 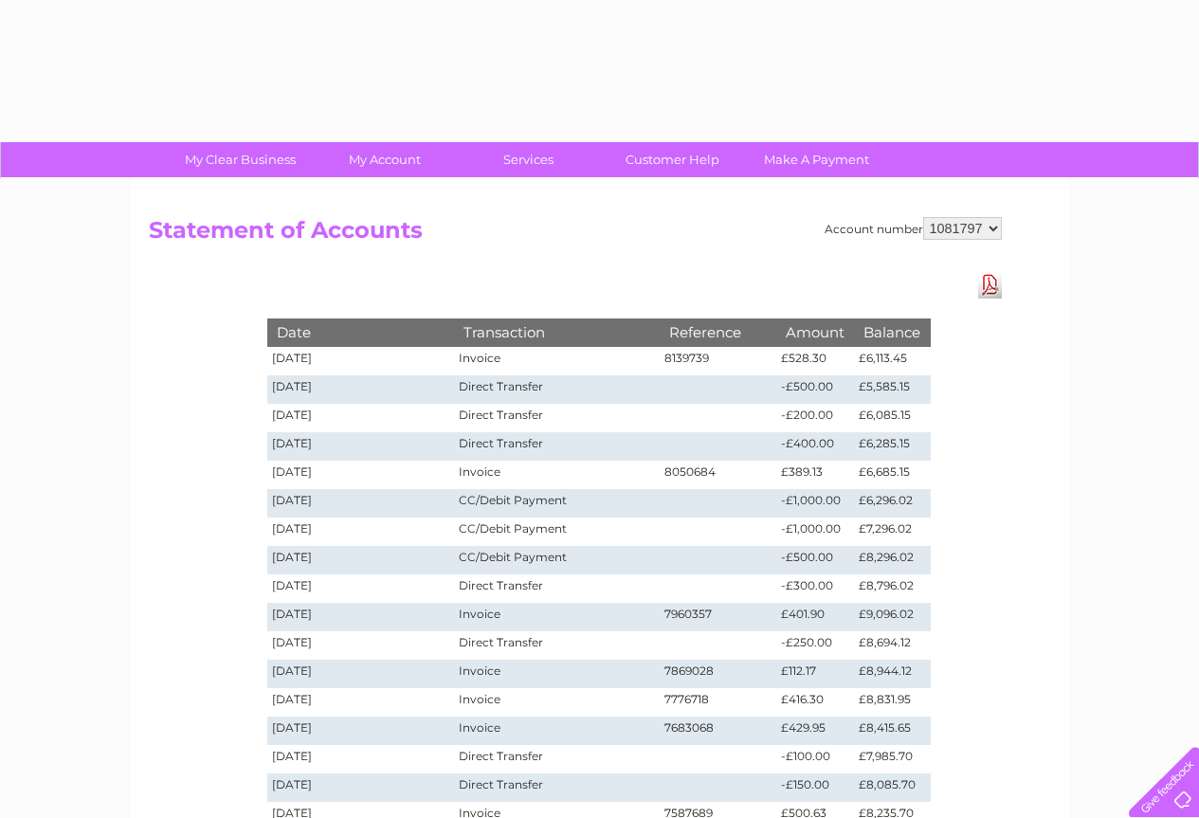 What do you see at coordinates (815, 589) in the screenshot?
I see `td: -£300.00` at bounding box center [815, 589].